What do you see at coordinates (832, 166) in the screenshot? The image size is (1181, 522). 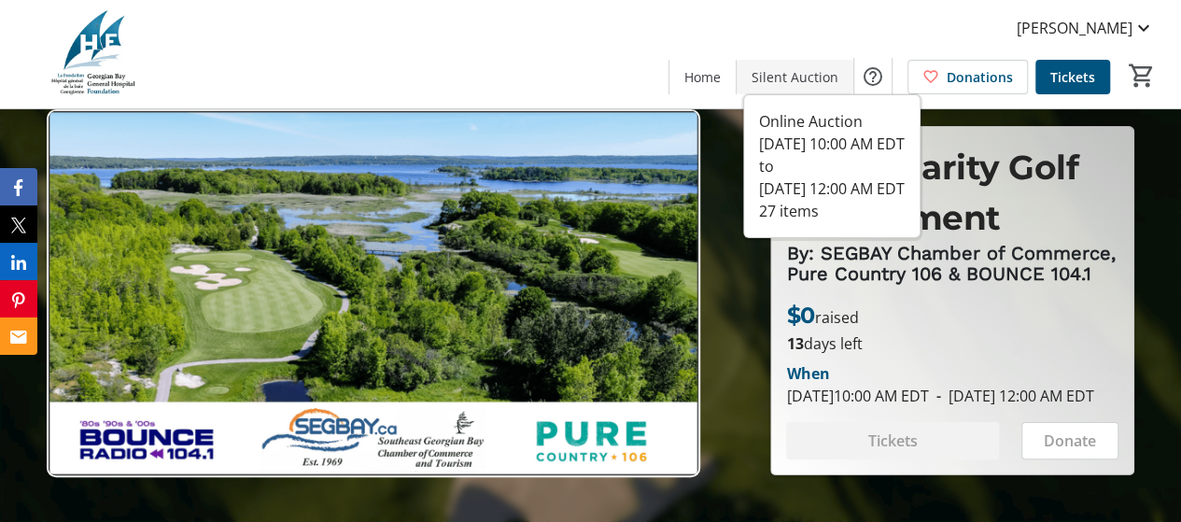 I see `div: to` at bounding box center [832, 166].